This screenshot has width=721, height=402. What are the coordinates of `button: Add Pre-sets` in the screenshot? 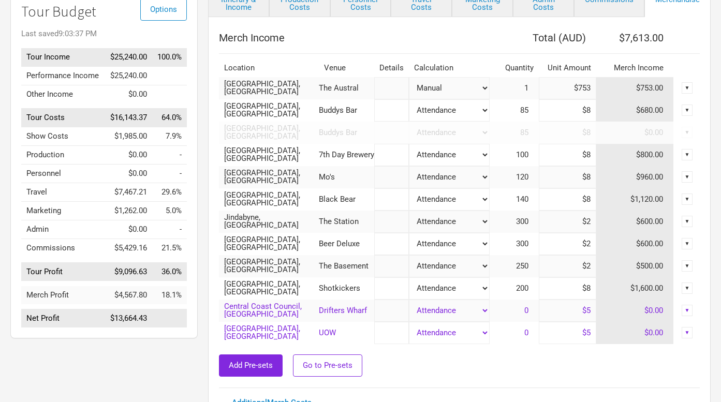 It's located at (251, 366).